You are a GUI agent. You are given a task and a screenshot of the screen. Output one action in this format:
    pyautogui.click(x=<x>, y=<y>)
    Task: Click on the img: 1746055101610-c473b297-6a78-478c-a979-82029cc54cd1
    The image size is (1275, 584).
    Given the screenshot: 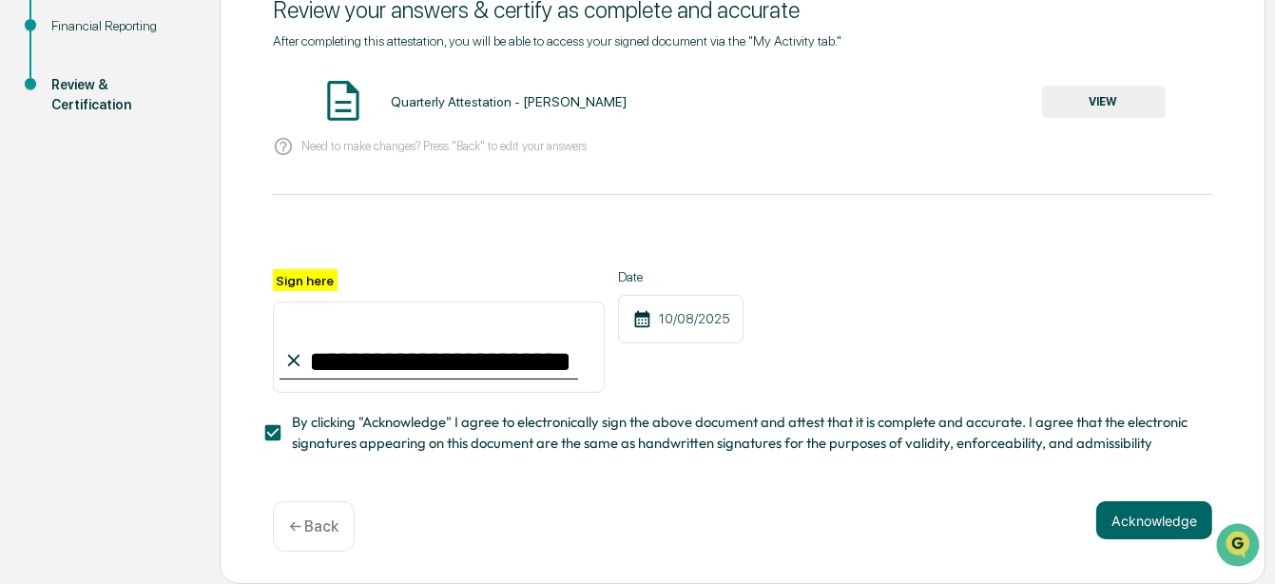 What is the action you would take?
    pyautogui.click(x=36, y=162)
    